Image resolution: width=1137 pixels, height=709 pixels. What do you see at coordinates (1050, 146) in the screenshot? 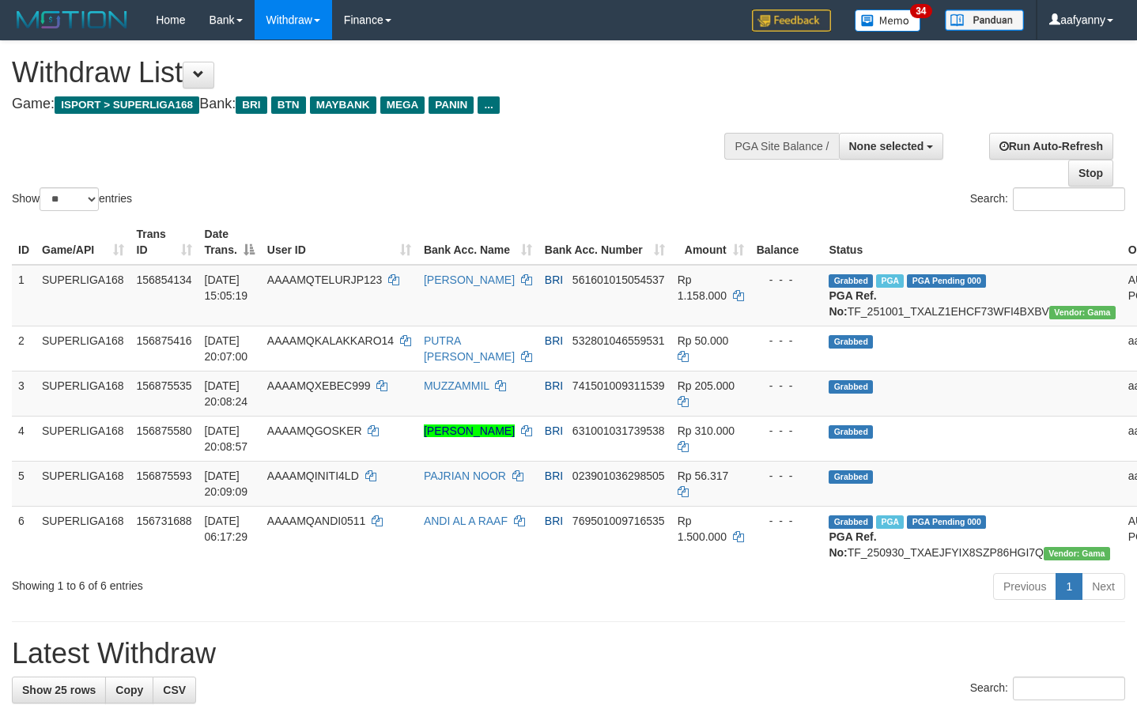
I see `a: Run Auto-Refresh` at bounding box center [1050, 146].